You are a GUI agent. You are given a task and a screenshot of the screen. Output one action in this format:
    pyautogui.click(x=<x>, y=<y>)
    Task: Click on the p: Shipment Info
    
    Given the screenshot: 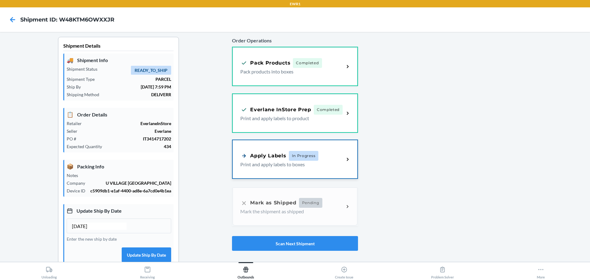 What is the action you would take?
    pyautogui.click(x=119, y=60)
    